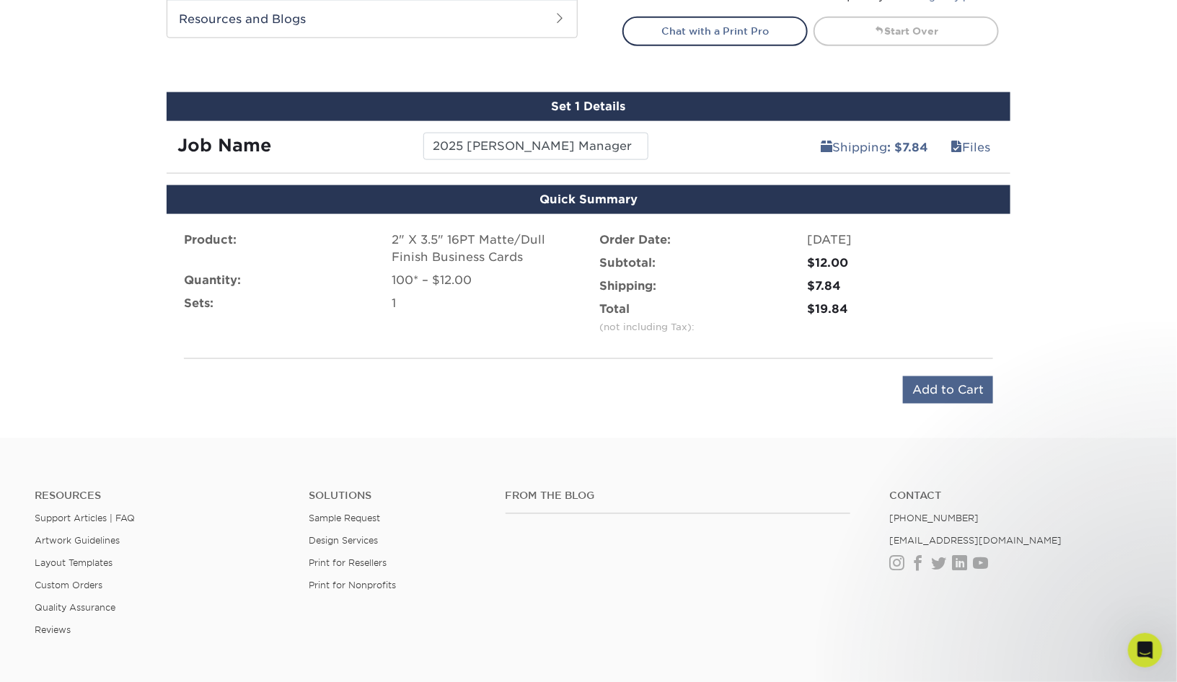 Image resolution: width=1177 pixels, height=682 pixels. I want to click on label: Shipping:, so click(627, 286).